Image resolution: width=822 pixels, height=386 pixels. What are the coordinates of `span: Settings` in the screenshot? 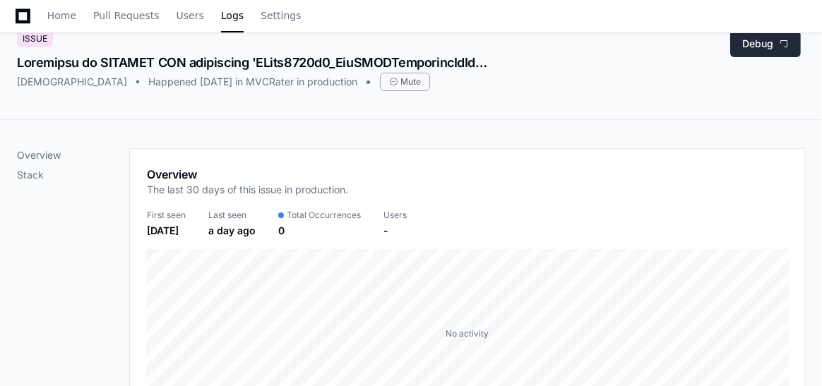 It's located at (280, 16).